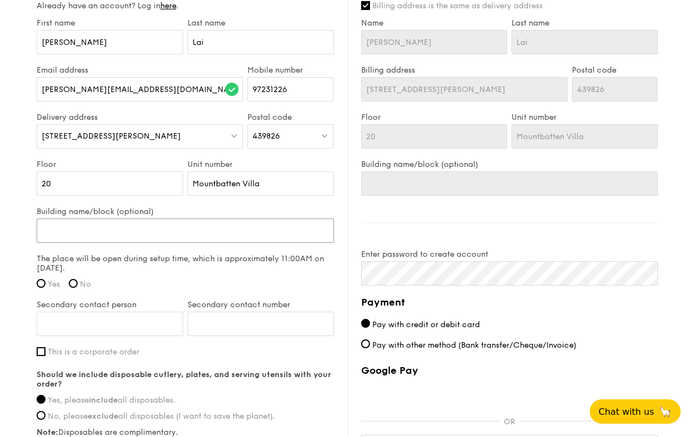  What do you see at coordinates (509, 422) in the screenshot?
I see `p: OR` at bounding box center [509, 422].